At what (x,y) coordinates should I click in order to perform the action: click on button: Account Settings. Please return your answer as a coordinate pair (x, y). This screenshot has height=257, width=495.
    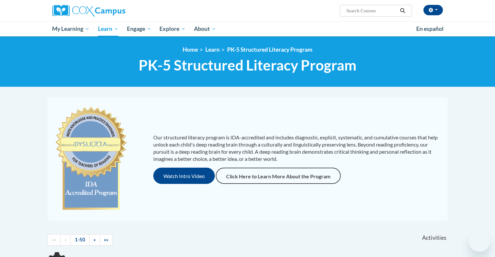
    Looking at the image, I should click on (433, 10).